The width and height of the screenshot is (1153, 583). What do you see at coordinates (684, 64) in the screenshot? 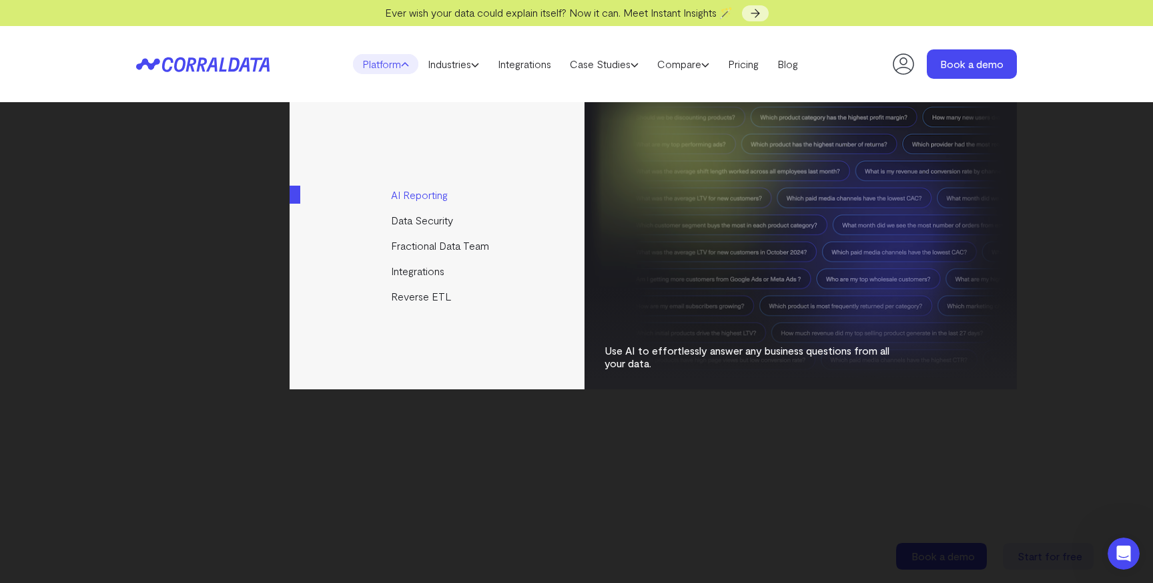
I see `a: Compare` at bounding box center [684, 64].